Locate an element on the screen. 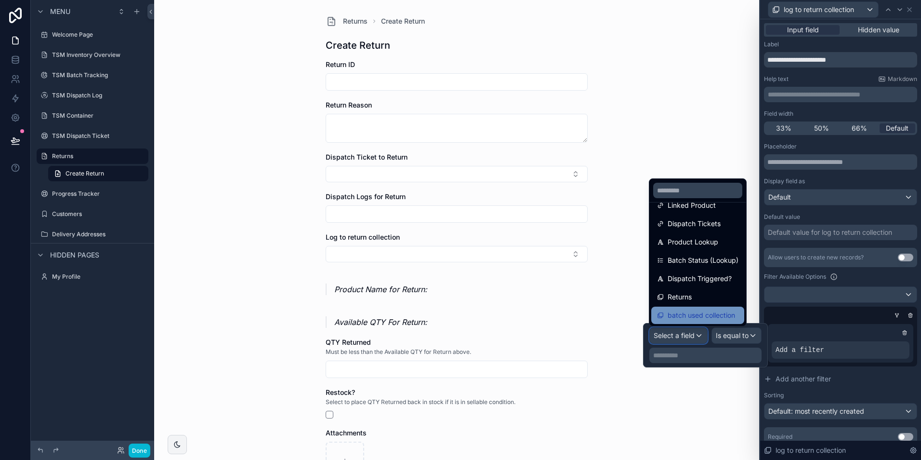 Image resolution: width=921 pixels, height=460 pixels. span: Attachments is located at coordinates (346, 432).